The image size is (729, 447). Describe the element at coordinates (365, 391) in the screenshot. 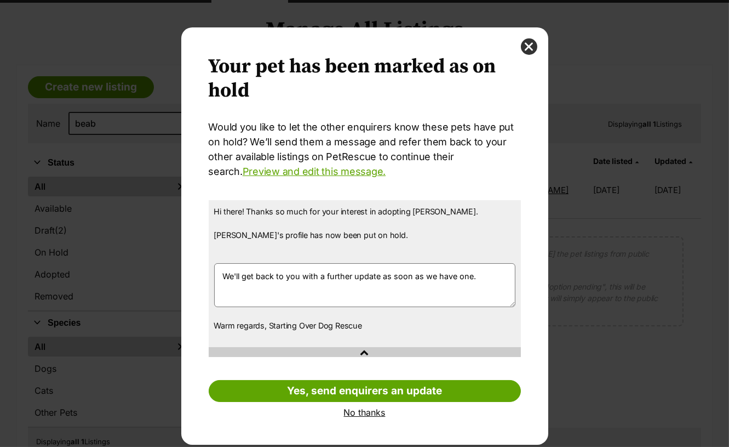

I see `a: Yes, send enquirers an update` at that location.